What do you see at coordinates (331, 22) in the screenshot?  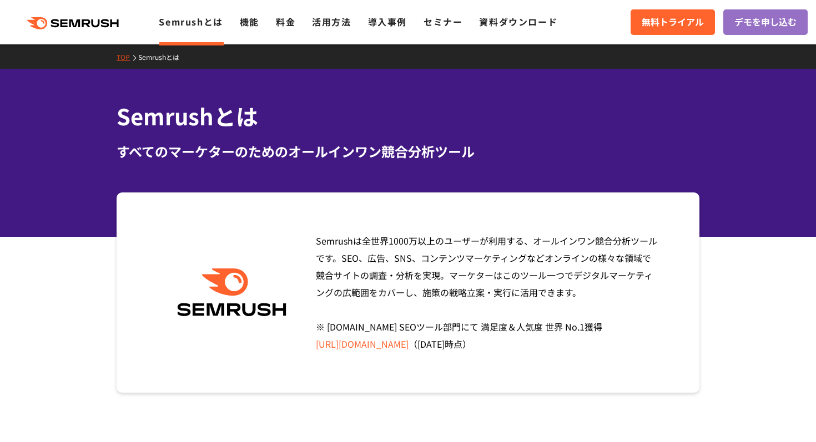 I see `a: 活用方法` at bounding box center [331, 22].